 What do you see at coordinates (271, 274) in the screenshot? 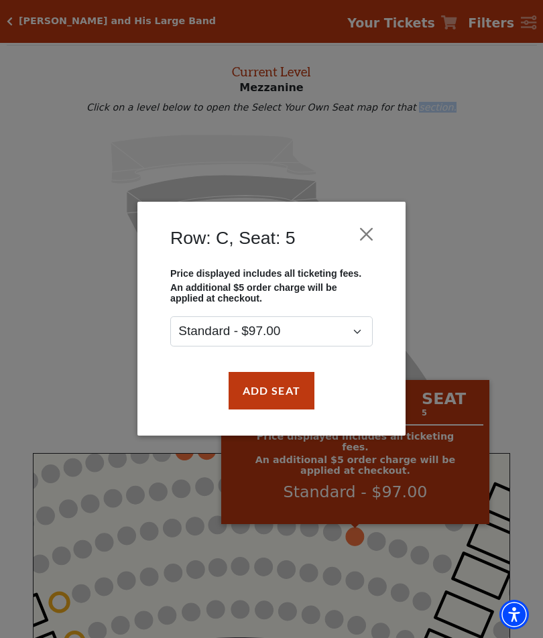
I see `p: Price displayed includes all ticketing fees.` at bounding box center [271, 274].